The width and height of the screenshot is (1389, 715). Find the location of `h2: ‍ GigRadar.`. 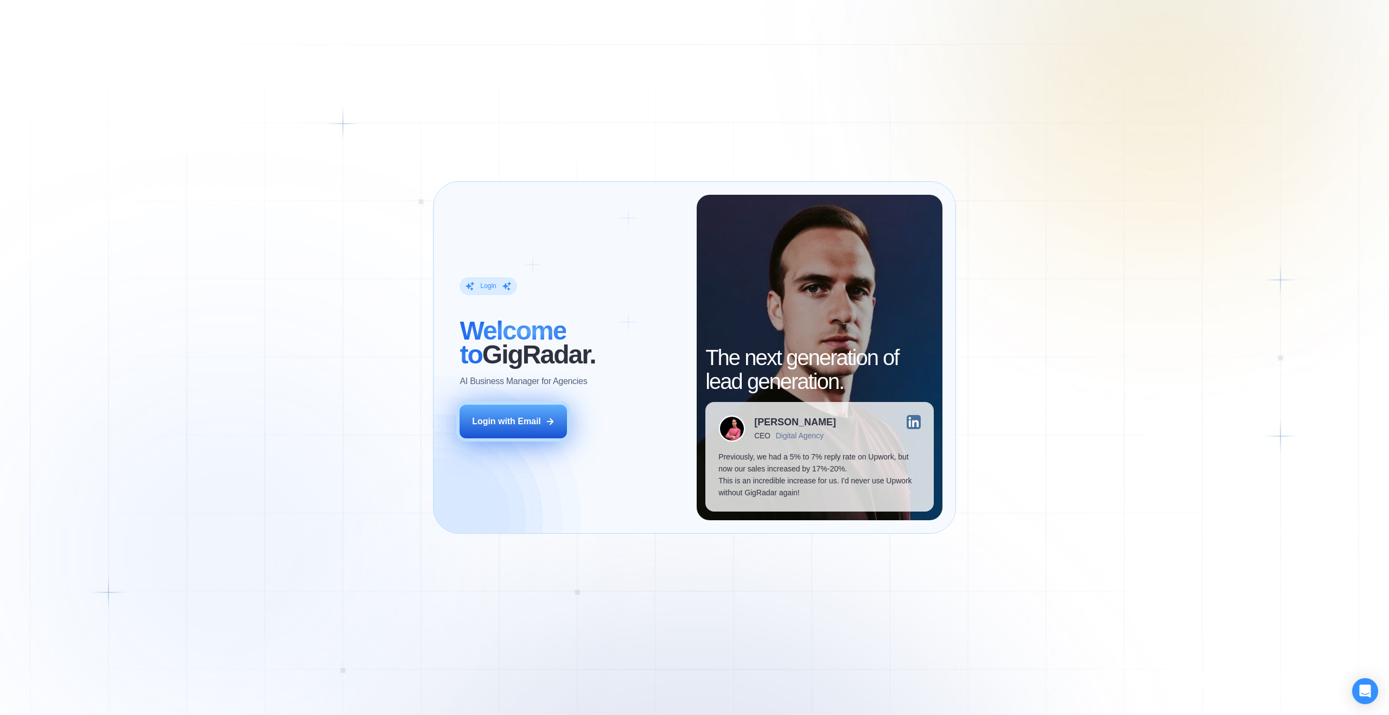

h2: ‍ GigRadar. is located at coordinates (571, 343).